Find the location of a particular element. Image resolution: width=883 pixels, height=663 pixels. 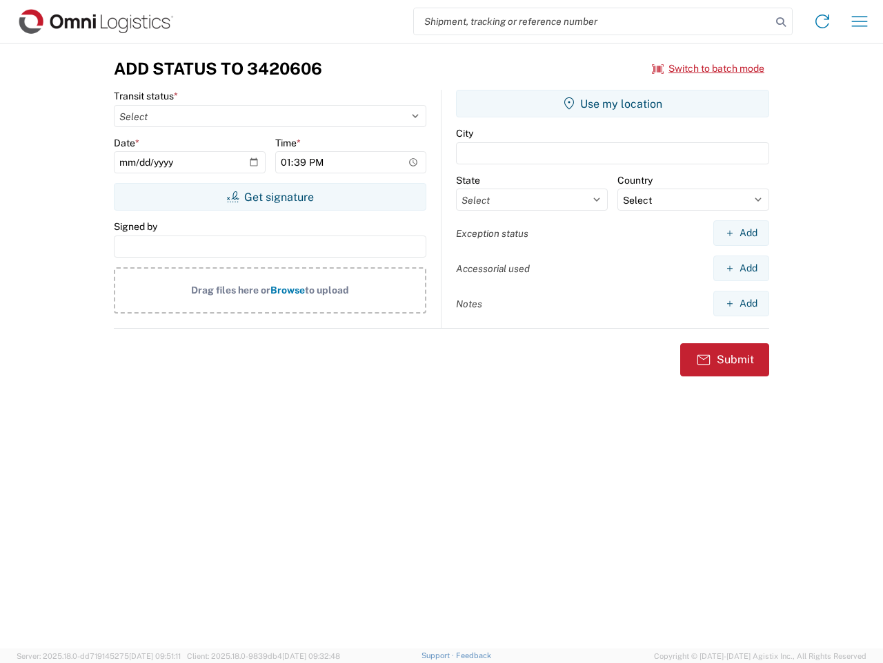

button: Submit is located at coordinates (725, 360).